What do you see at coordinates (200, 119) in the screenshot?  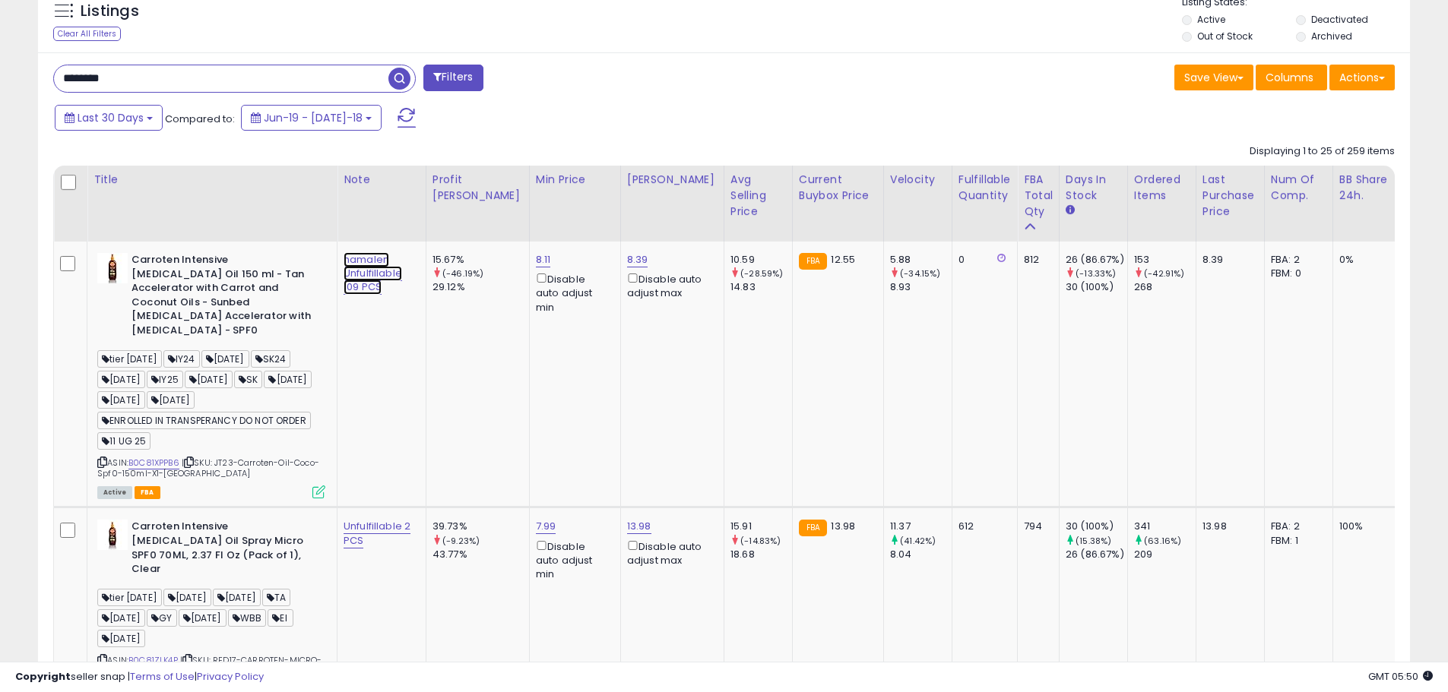 I see `span: Compared to:` at bounding box center [200, 119].